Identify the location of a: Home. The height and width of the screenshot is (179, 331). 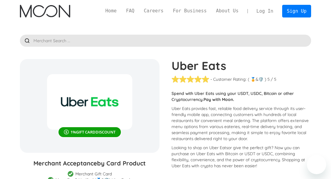
(111, 11).